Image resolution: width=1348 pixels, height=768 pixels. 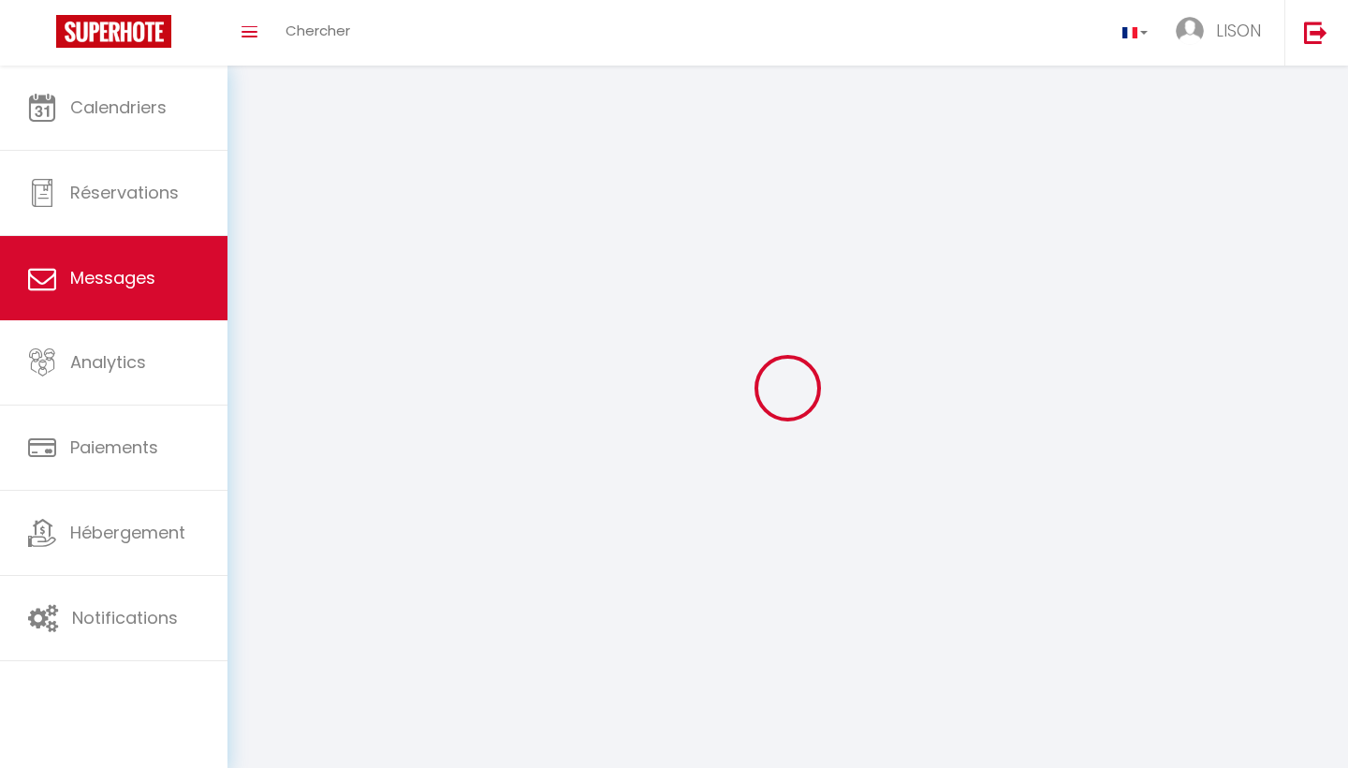 I want to click on img: logout, so click(x=1315, y=32).